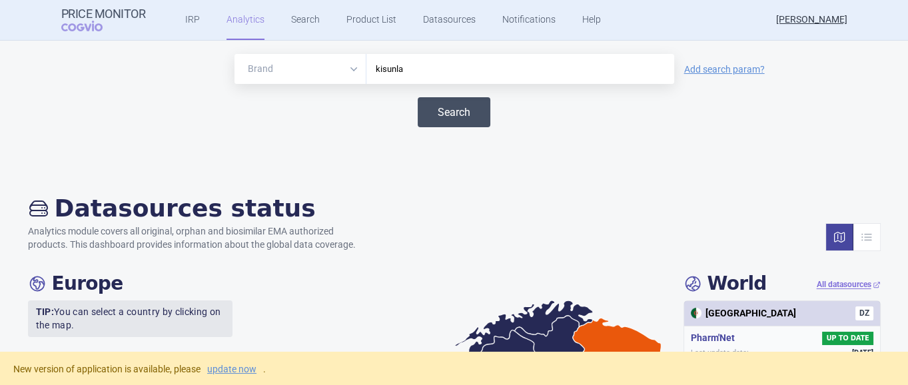 The height and width of the screenshot is (385, 908). Describe the element at coordinates (75, 284) in the screenshot. I see `h4: Europe` at that location.